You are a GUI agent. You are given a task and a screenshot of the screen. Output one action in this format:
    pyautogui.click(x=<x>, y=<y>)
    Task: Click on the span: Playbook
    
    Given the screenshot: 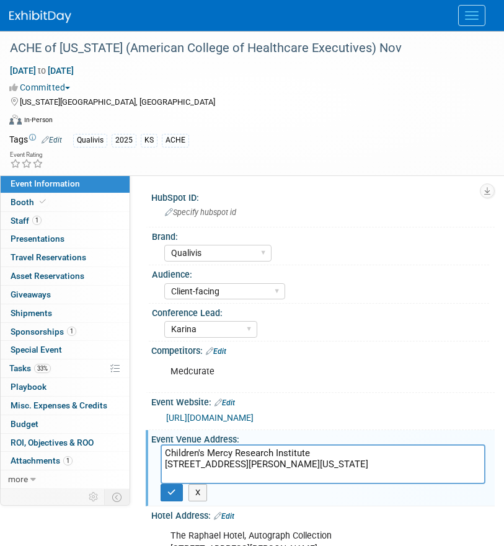 What is the action you would take?
    pyautogui.click(x=29, y=387)
    